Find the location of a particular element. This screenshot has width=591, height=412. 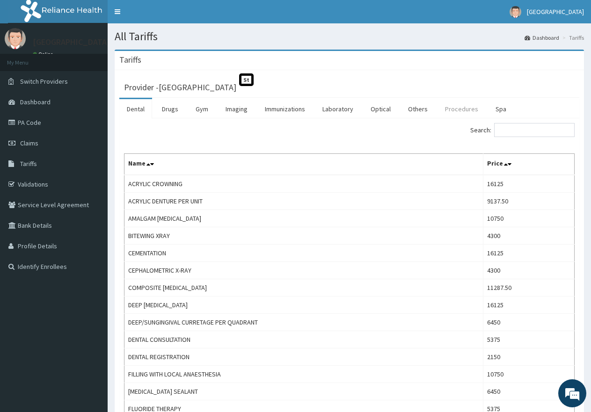

a: Gym is located at coordinates (202, 109).